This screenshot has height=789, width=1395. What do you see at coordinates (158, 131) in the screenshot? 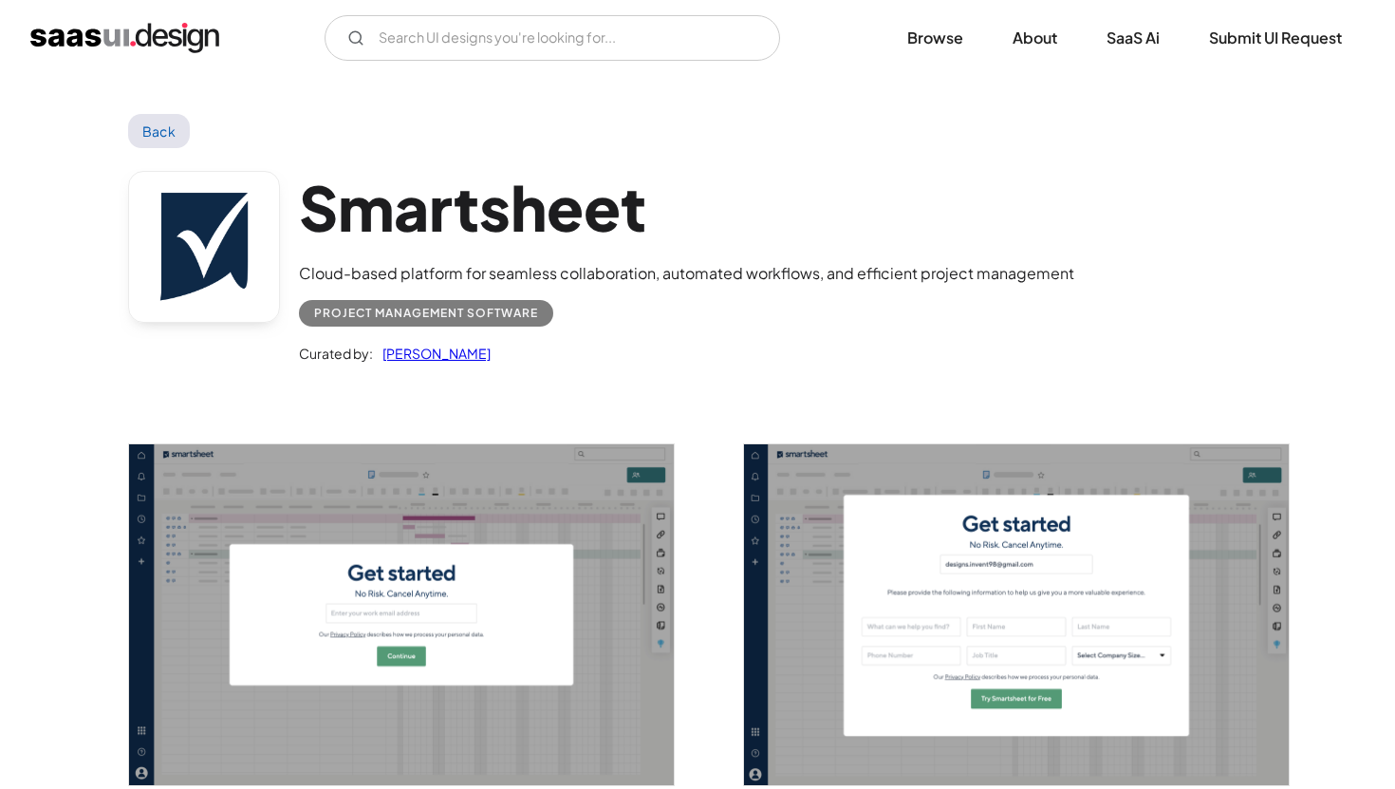
I see `a: Back` at bounding box center [158, 131].